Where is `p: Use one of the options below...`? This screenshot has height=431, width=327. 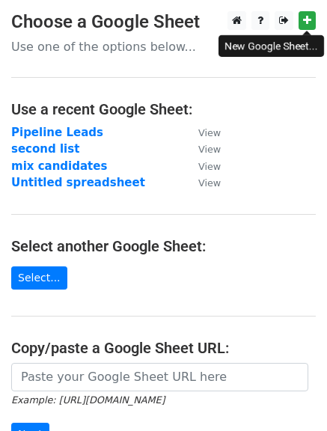
p: Use one of the options below... is located at coordinates (163, 46).